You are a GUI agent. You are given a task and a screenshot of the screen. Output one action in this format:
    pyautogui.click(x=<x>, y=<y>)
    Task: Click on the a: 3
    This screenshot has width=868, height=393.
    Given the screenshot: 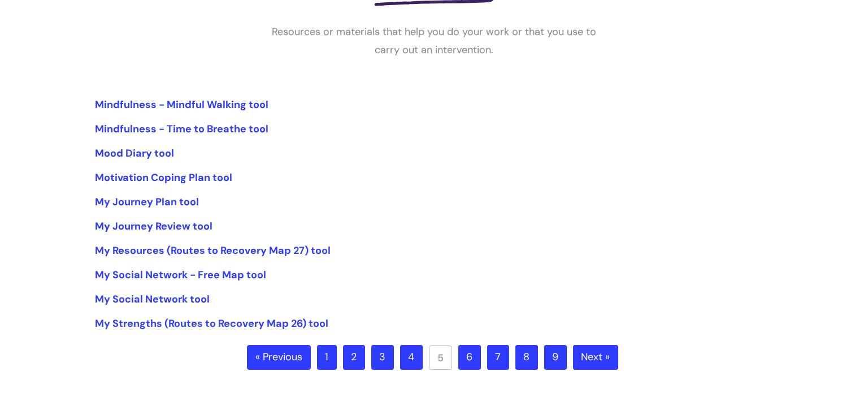 What is the action you would take?
    pyautogui.click(x=383, y=357)
    